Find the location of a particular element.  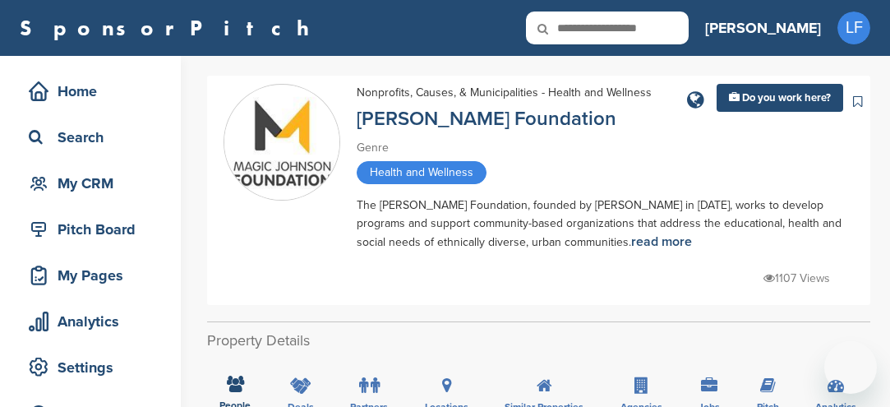

span: Health and Wellness is located at coordinates (422, 173).